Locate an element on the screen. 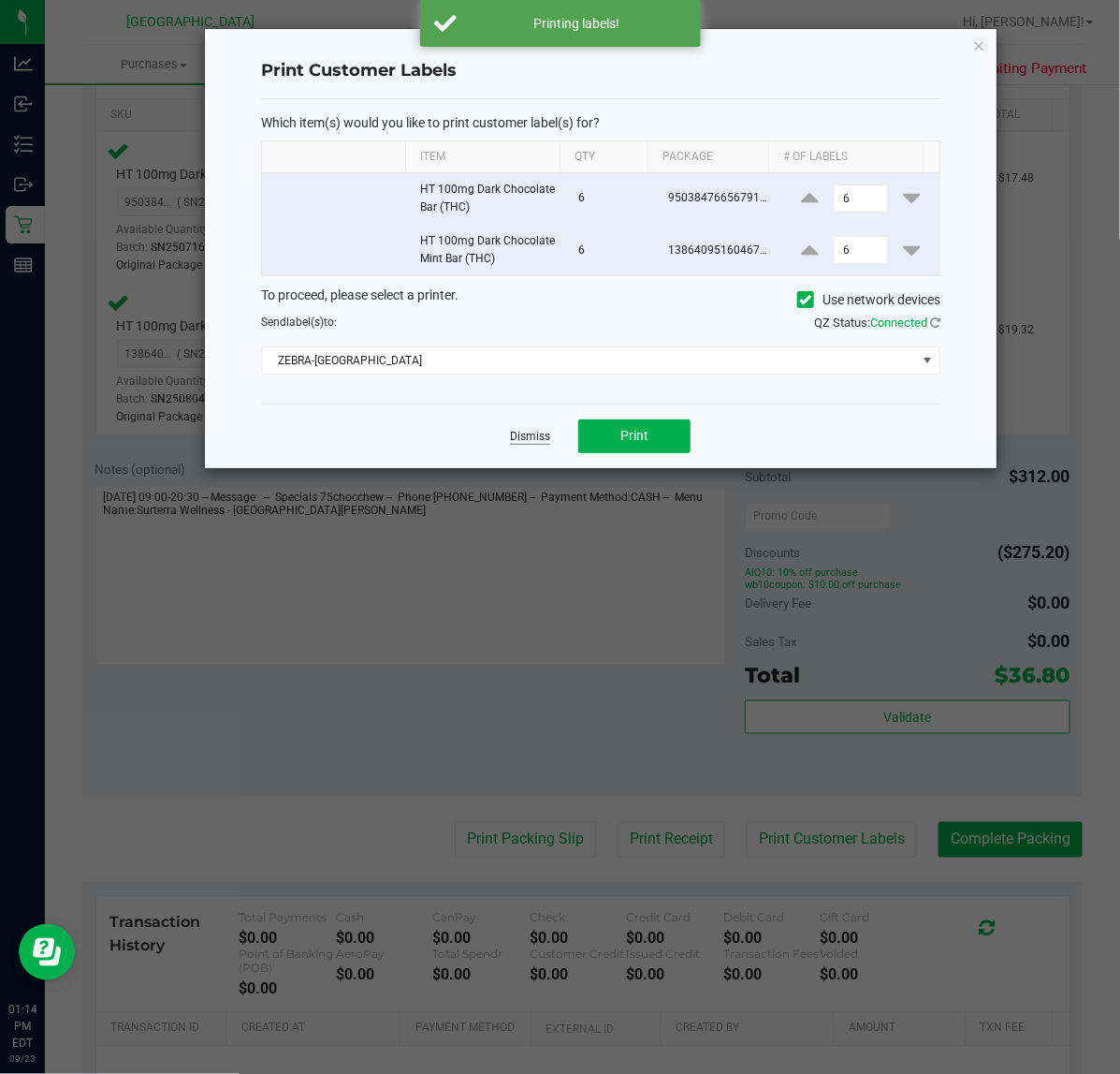  p: Which item(s) would you like to print customer label(s) for? is located at coordinates (600, 123).